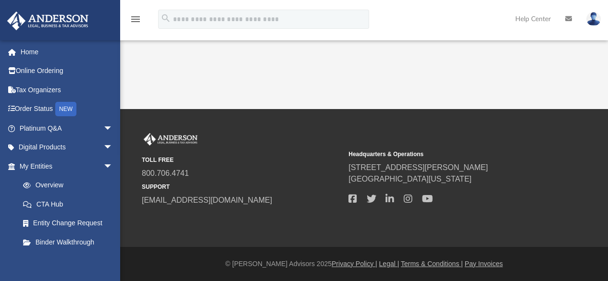 This screenshot has width=608, height=281. Describe the element at coordinates (67, 109) in the screenshot. I see `a: Order StatusNEW` at that location.